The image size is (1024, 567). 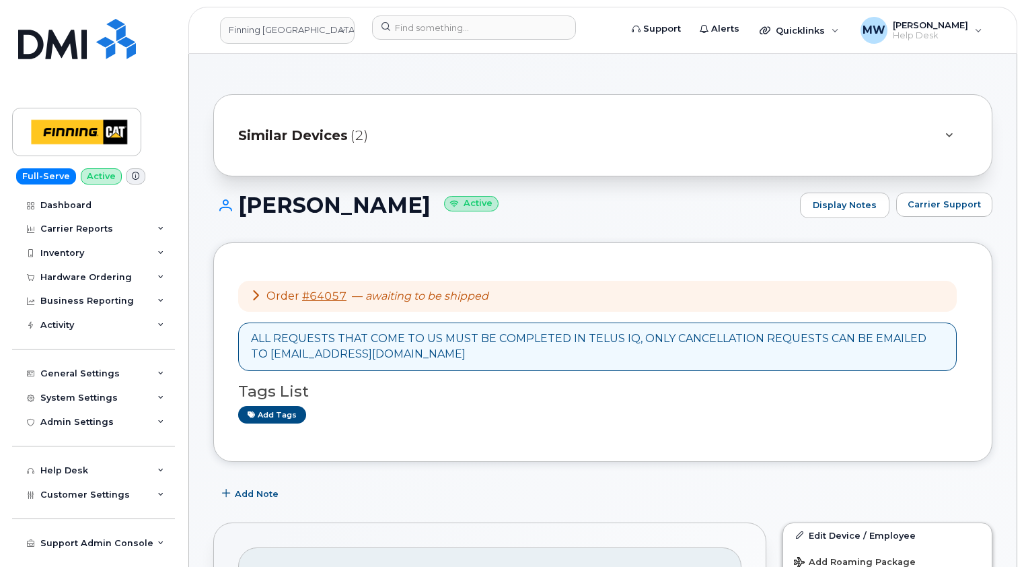 I want to click on a: #64057, so click(x=324, y=295).